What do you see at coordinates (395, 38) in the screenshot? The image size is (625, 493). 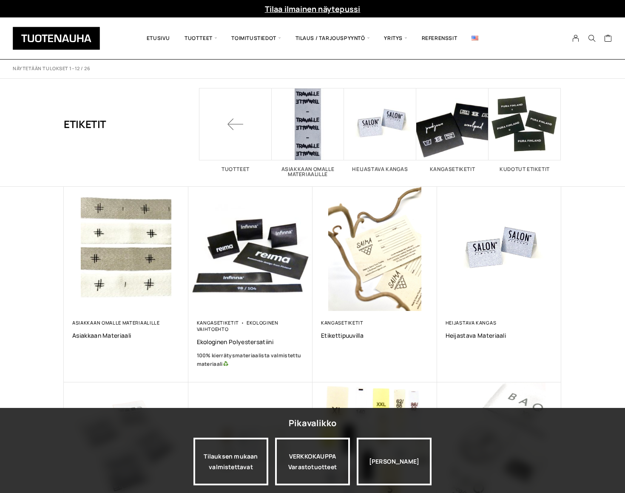 I see `span: Yritys` at bounding box center [395, 38].